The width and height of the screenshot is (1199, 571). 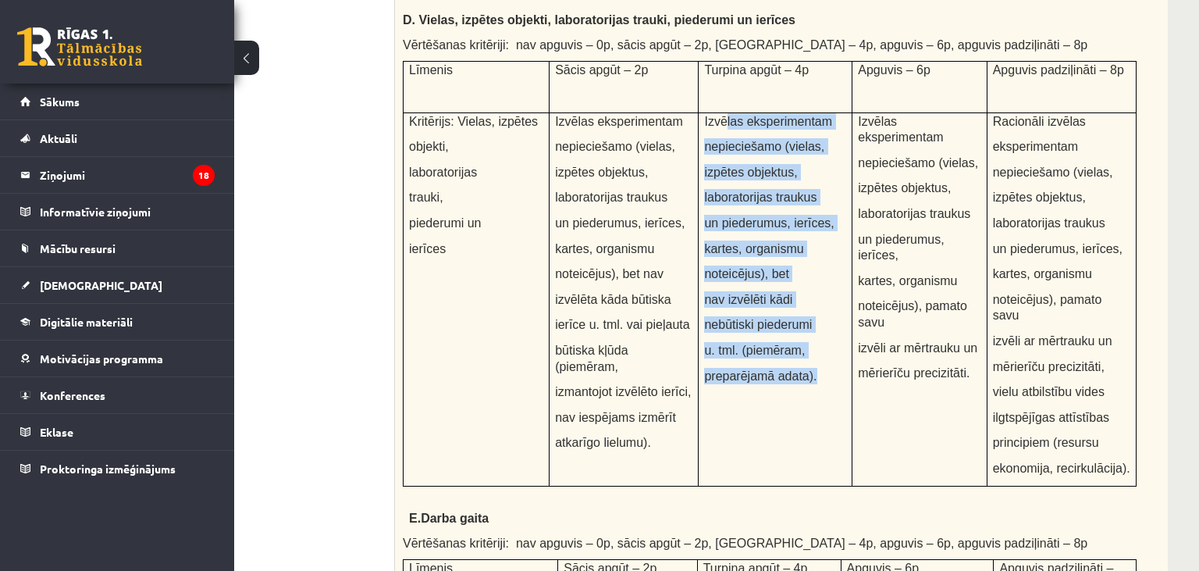 What do you see at coordinates (117, 212) in the screenshot?
I see `a: Informatīvie ziņojumi` at bounding box center [117, 212].